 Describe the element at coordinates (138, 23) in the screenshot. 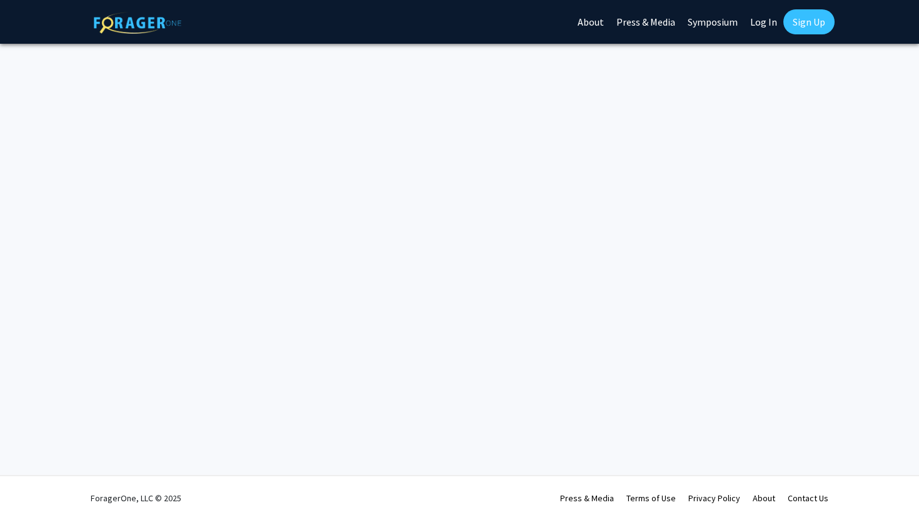

I see `img: ForagerOne Logo` at that location.